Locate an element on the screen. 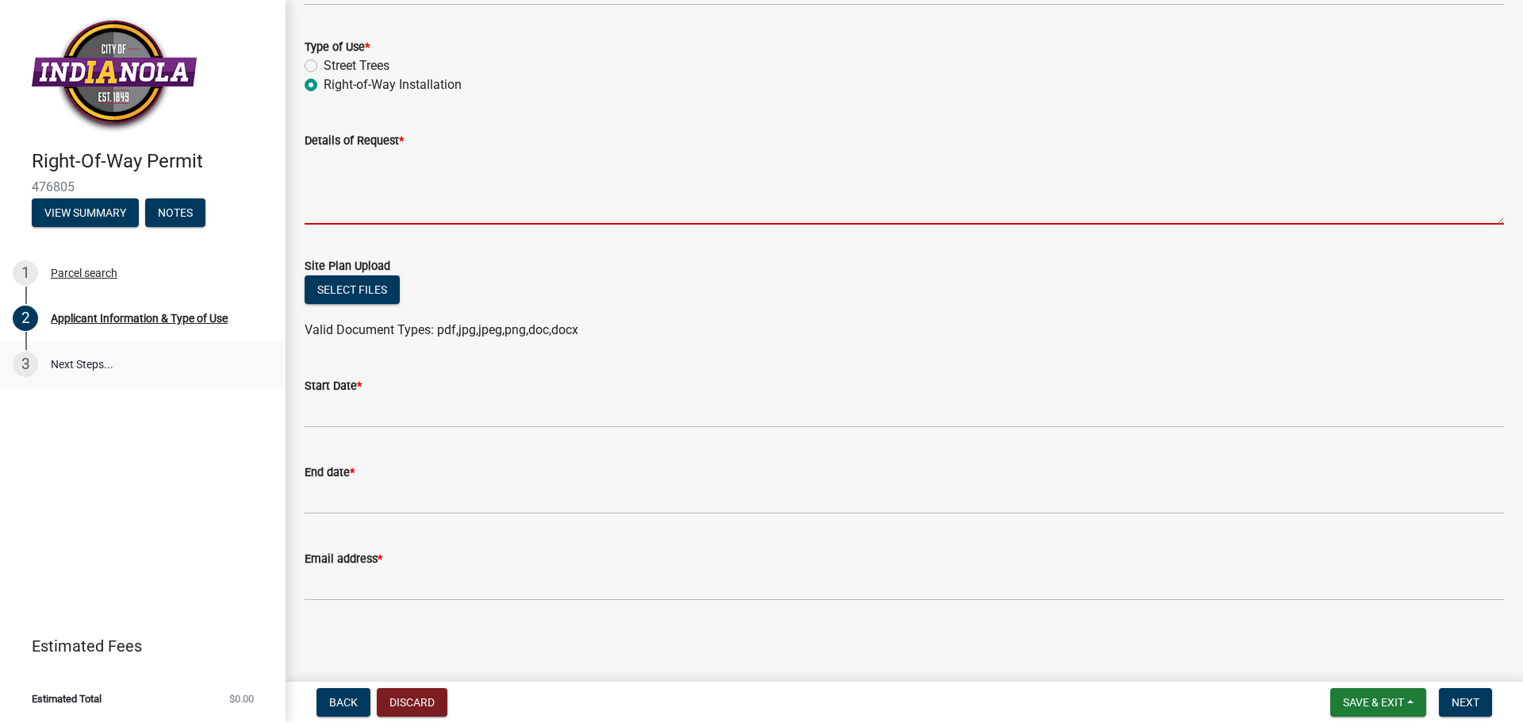 This screenshot has width=1523, height=723. button: Back is located at coordinates (343, 702).